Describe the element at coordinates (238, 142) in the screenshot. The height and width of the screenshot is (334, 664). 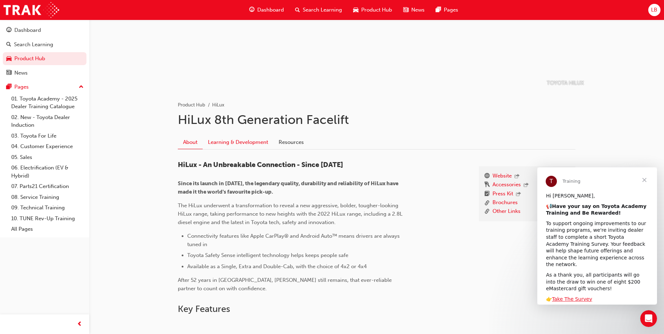
I see `a: Learning & Development` at that location.